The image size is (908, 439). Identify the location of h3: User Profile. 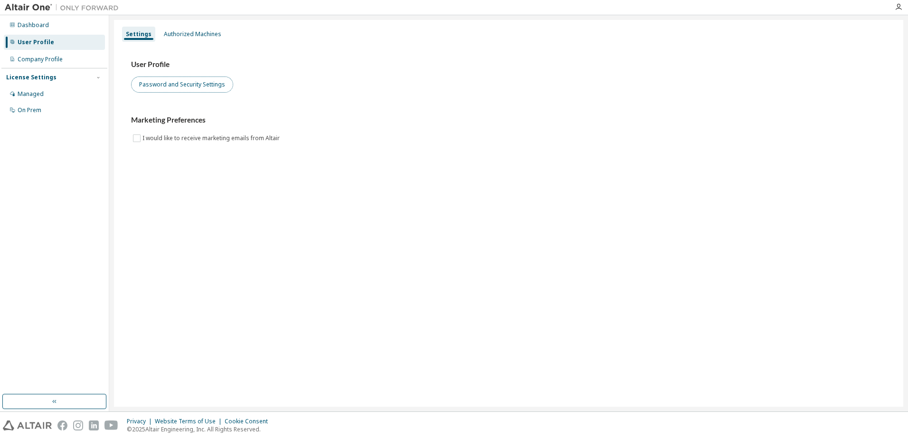
(509, 65).